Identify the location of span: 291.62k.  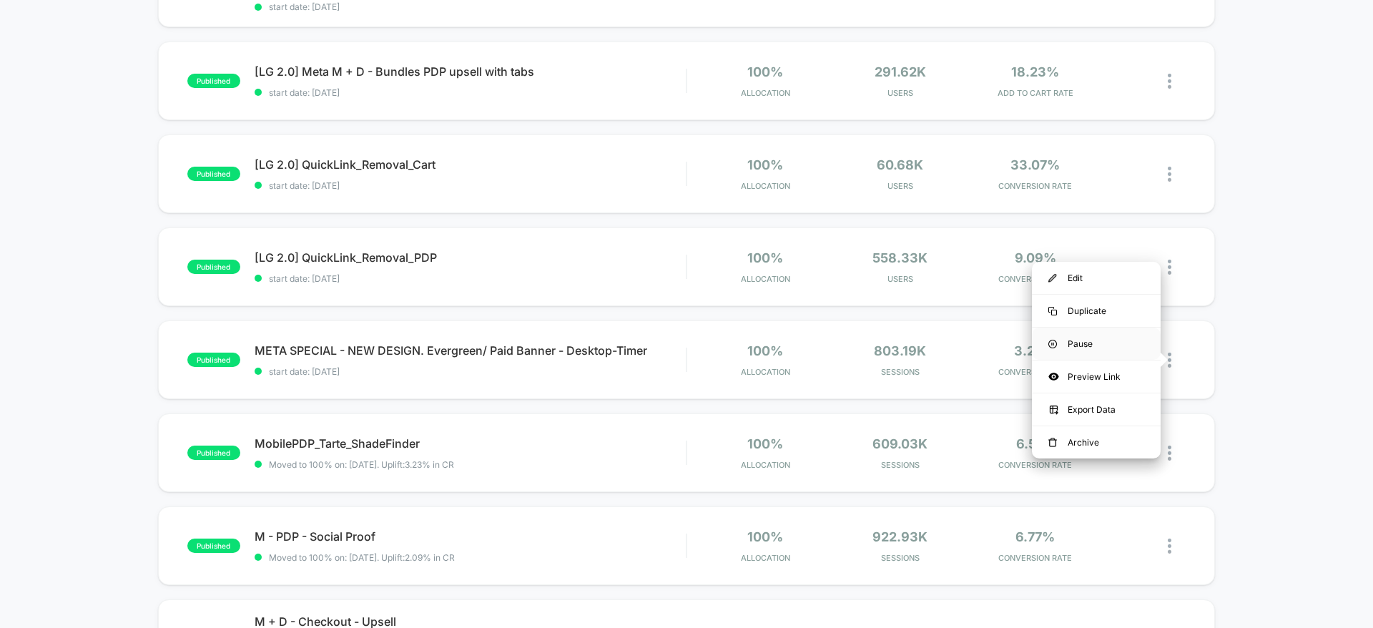
(900, 72).